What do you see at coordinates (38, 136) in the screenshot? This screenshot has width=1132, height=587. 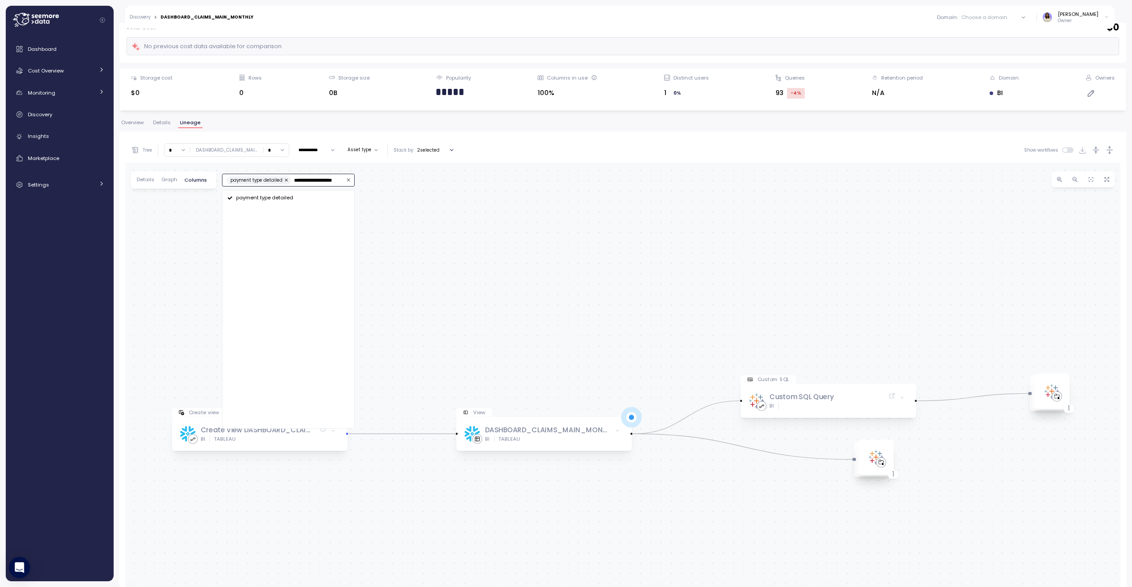 I see `span: Insights` at bounding box center [38, 136].